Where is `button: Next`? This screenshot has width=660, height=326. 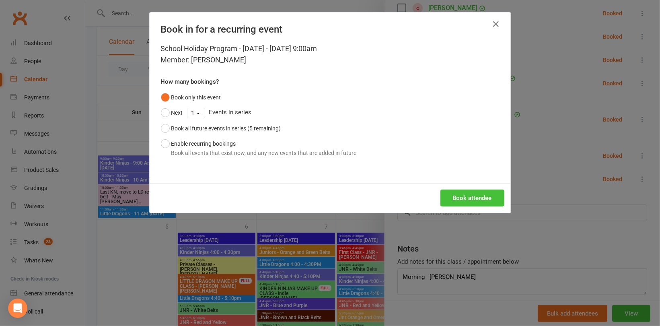 button: Next is located at coordinates (172, 113).